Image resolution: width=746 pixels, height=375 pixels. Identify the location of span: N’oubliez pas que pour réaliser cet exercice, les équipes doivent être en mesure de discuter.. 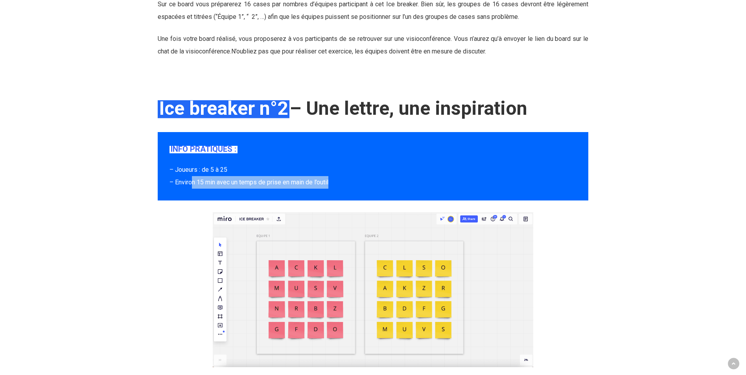
(358, 51).